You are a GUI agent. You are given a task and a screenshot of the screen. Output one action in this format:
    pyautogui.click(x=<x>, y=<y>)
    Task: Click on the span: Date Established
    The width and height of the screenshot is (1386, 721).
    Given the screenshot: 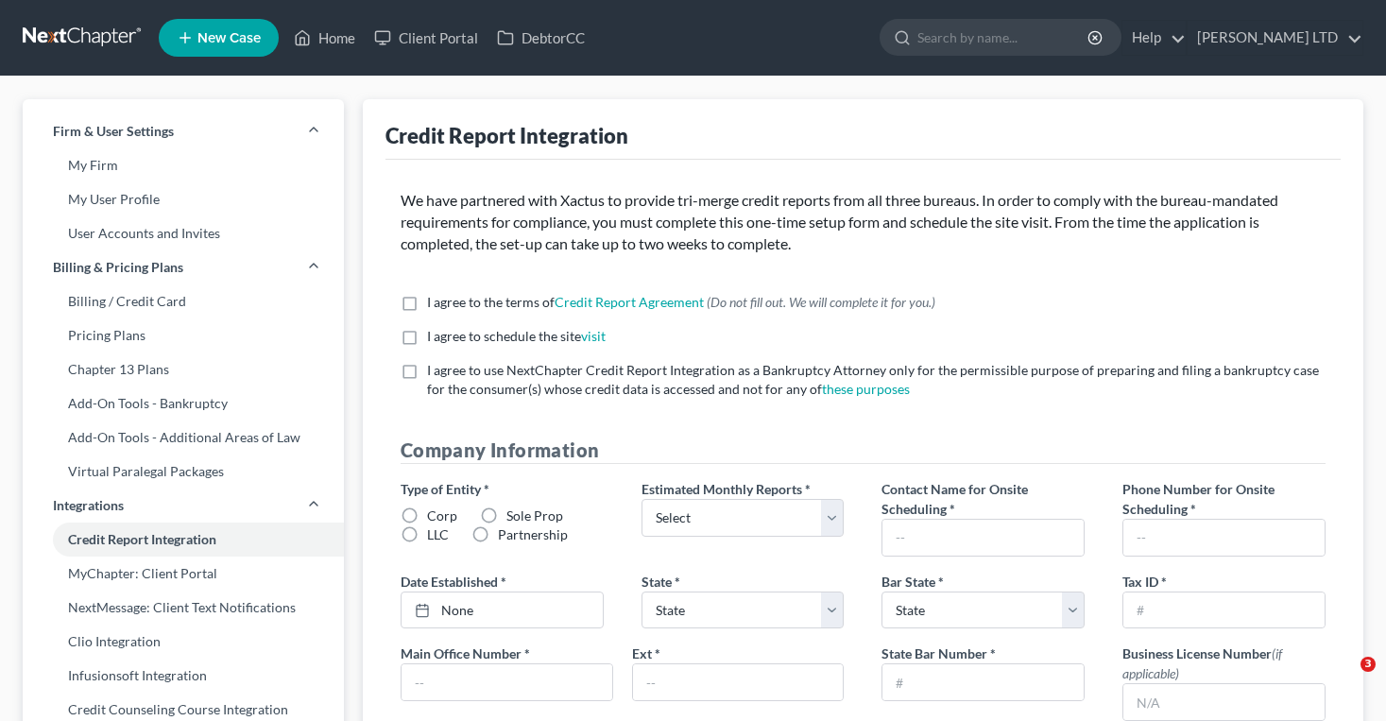 What is the action you would take?
    pyautogui.click(x=449, y=581)
    